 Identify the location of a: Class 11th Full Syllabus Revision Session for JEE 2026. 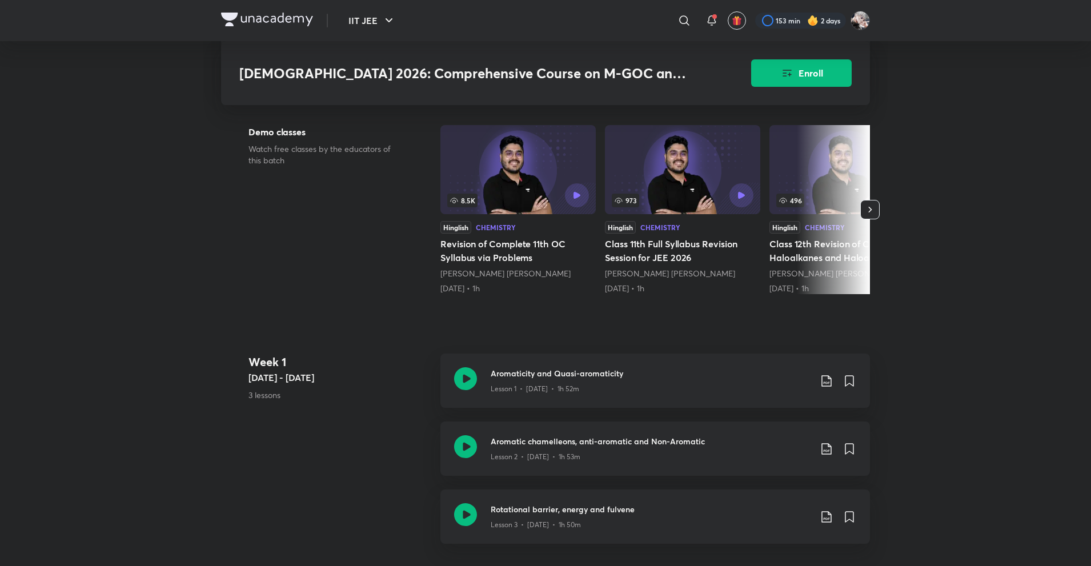
(682, 210).